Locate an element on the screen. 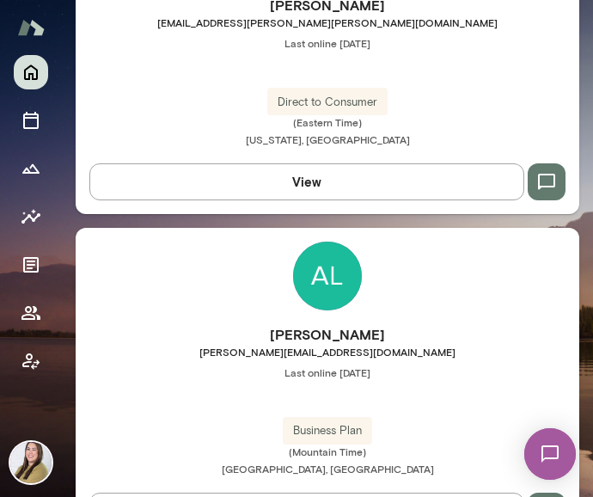  img: Michelle Doan is located at coordinates (31, 463).